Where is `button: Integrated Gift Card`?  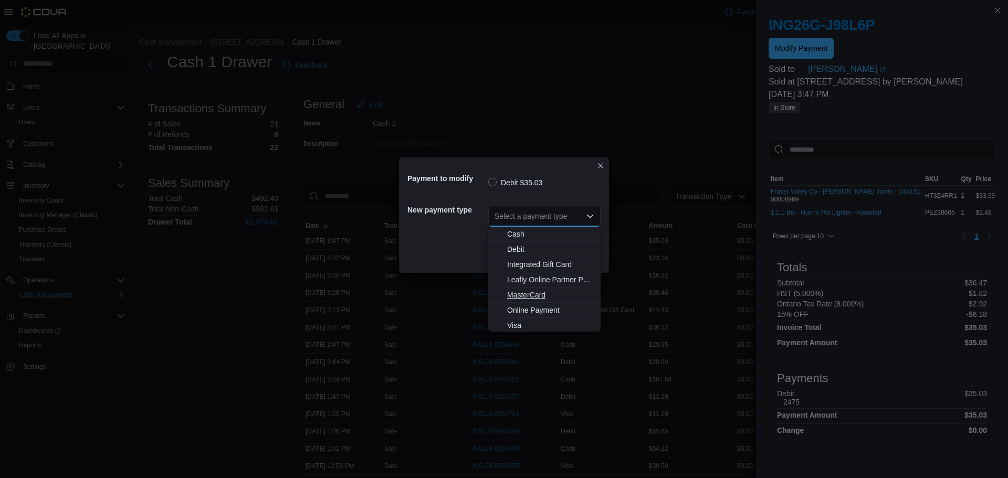 button: Integrated Gift Card is located at coordinates (545, 265).